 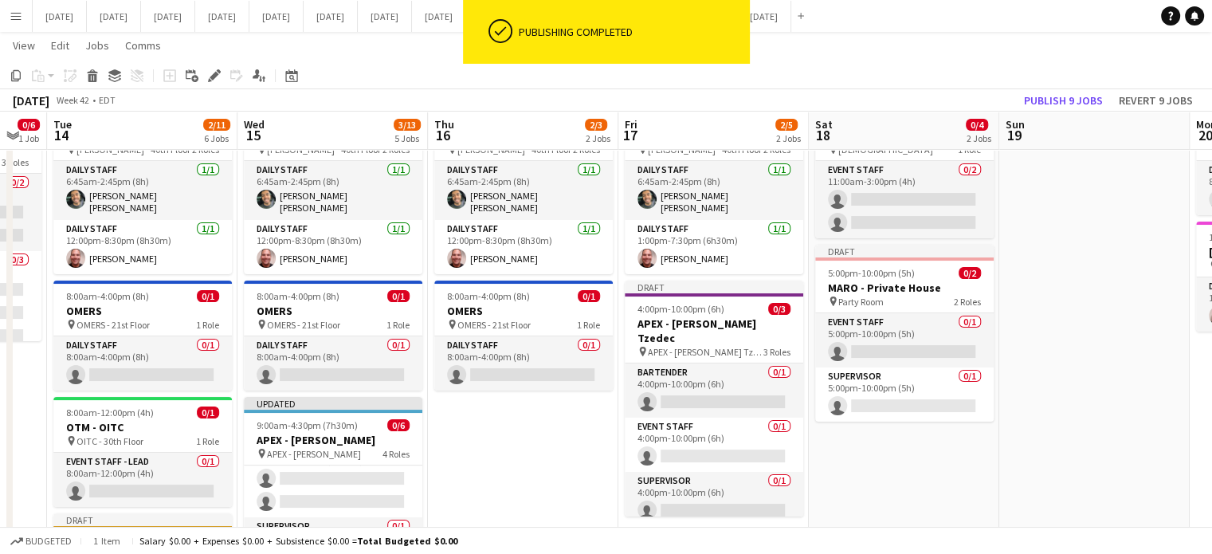 I want to click on span: Sun, so click(x=1015, y=124).